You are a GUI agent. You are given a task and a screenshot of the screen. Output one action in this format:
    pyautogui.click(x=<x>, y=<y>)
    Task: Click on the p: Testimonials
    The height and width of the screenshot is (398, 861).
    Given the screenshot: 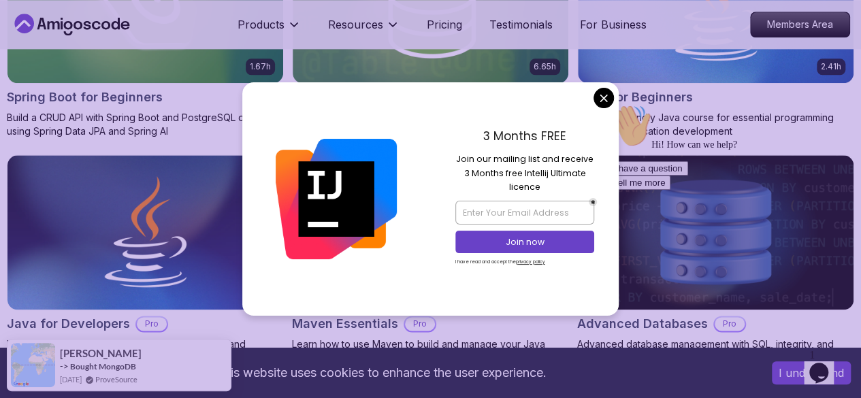 What is the action you would take?
    pyautogui.click(x=521, y=25)
    